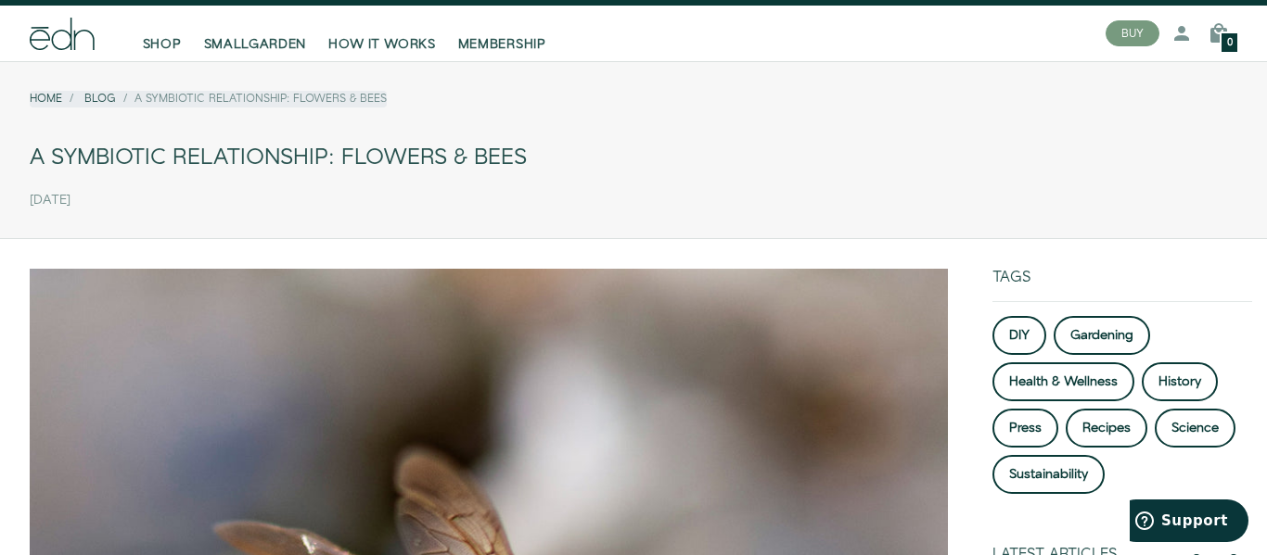 The height and width of the screenshot is (555, 1267). Describe the element at coordinates (1106, 428) in the screenshot. I see `a: Recipes` at that location.